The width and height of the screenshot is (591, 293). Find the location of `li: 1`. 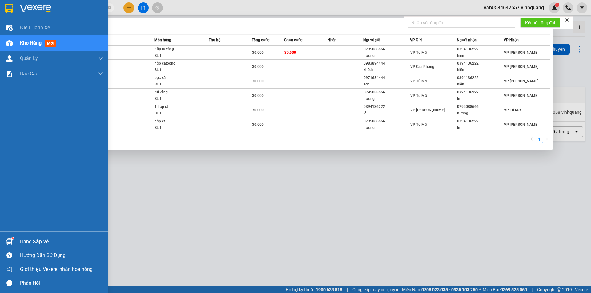

li: 1 is located at coordinates (539, 139).